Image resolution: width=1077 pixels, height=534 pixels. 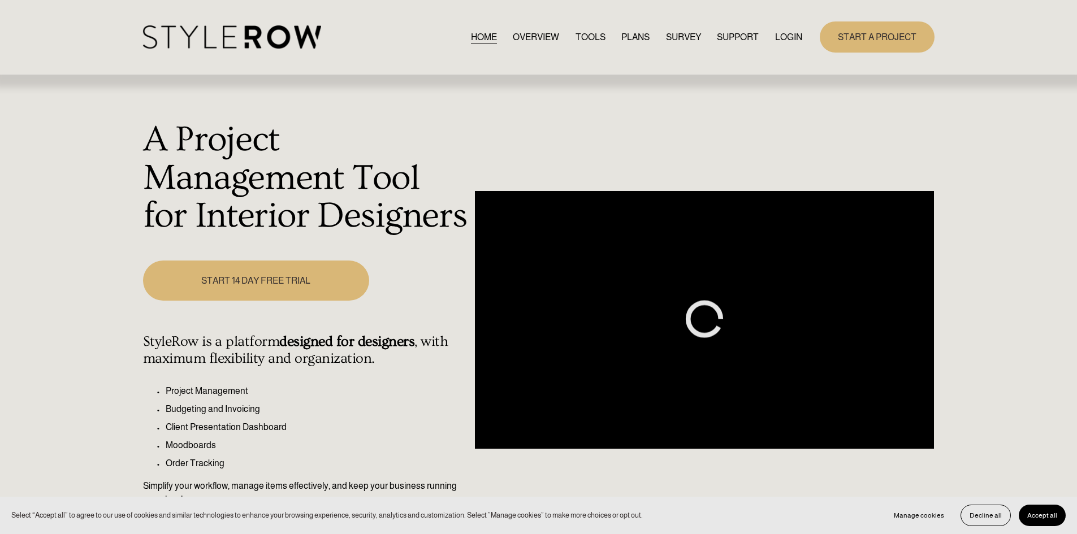 What do you see at coordinates (327, 515) in the screenshot?
I see `p: Select “Accept all” to agree to our use of cookies and similar technologies to enhance your brows...` at bounding box center [327, 515].